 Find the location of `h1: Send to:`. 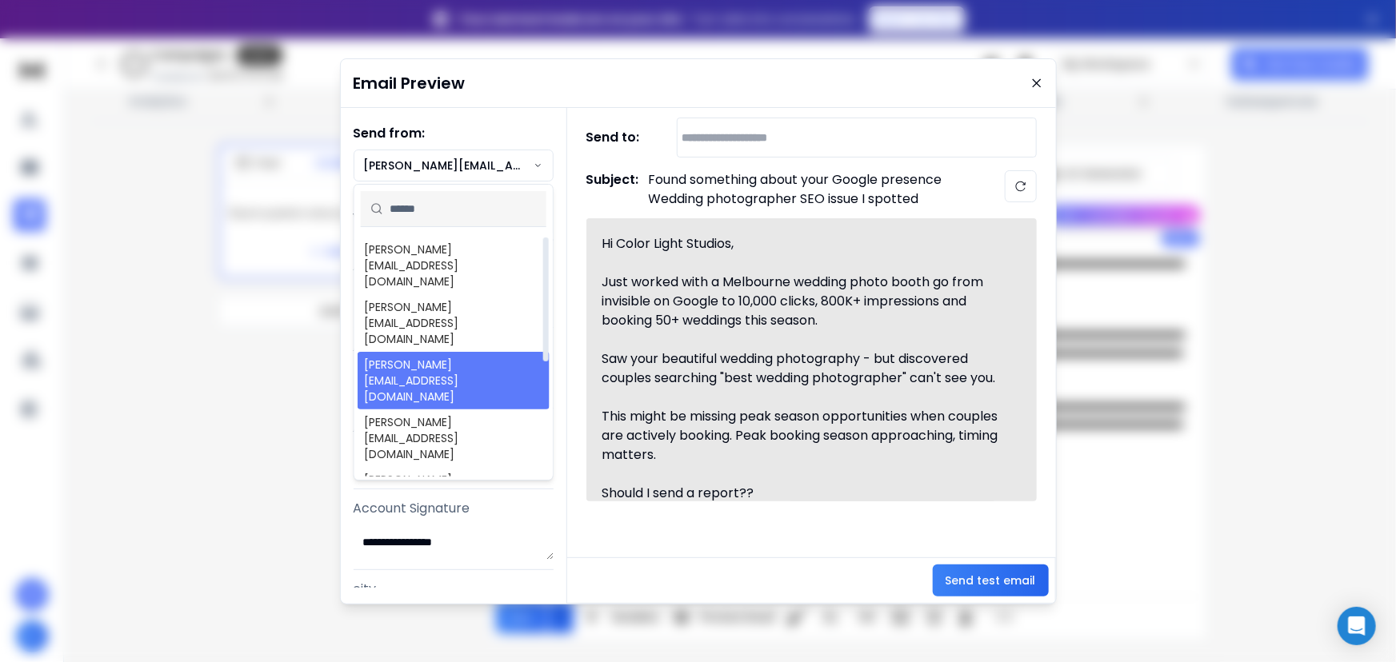

h1: Send to: is located at coordinates (618, 138).